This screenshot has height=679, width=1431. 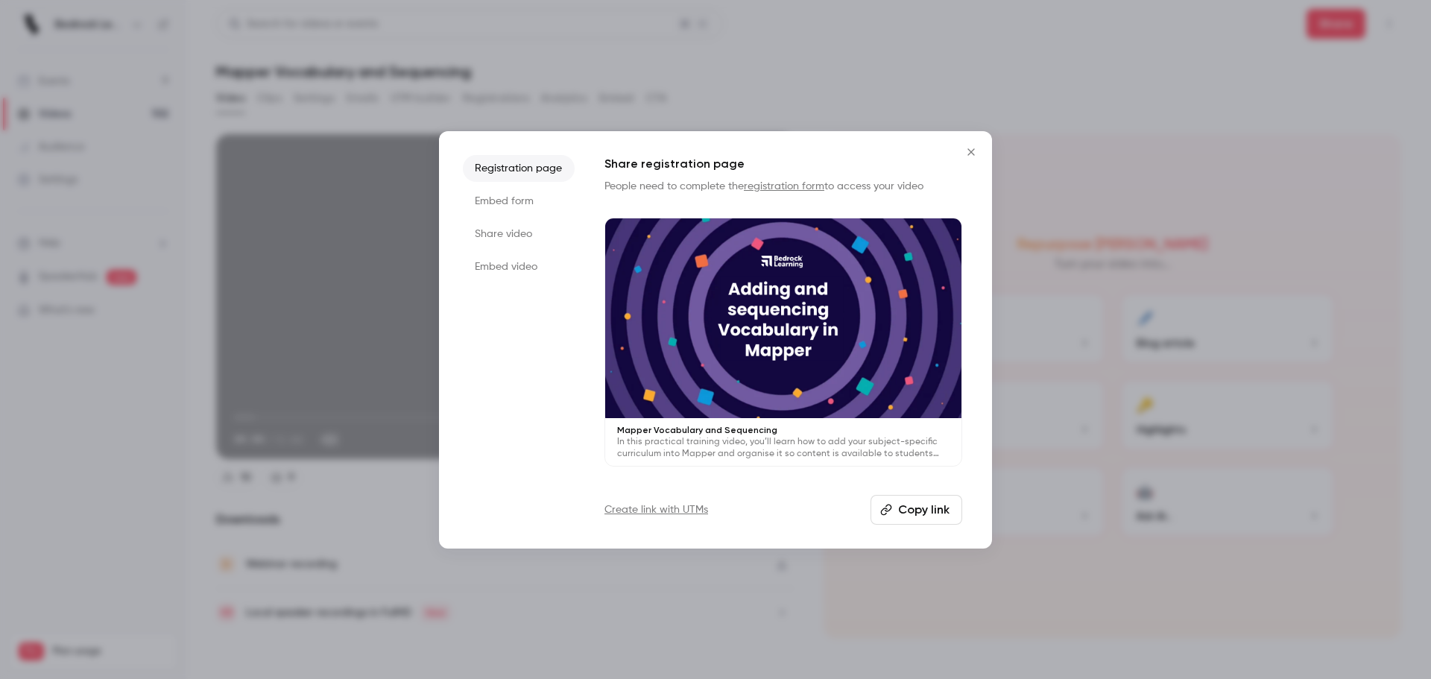 What do you see at coordinates (656, 510) in the screenshot?
I see `a: Create link with UTMs` at bounding box center [656, 510].